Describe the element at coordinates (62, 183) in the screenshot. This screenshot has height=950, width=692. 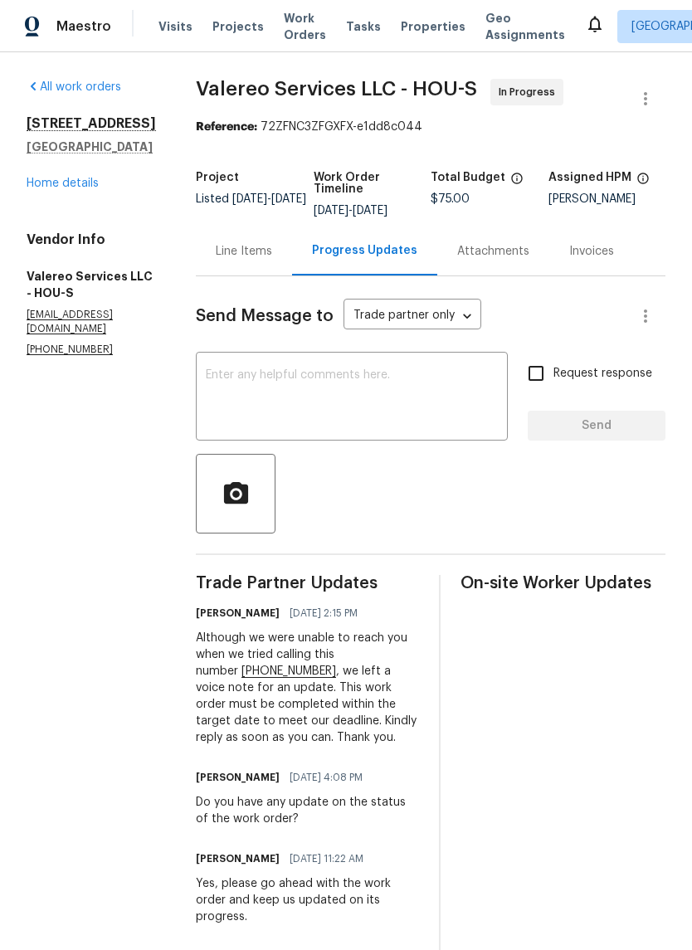
I see `a: Home details` at that location.